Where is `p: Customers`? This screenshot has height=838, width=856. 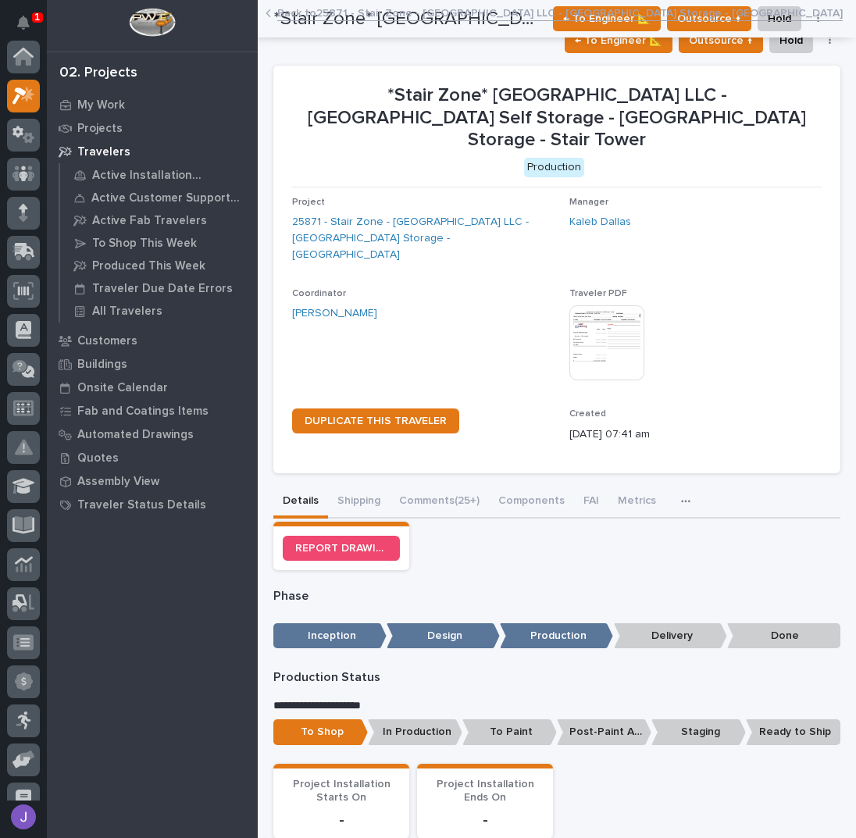 p: Customers is located at coordinates (107, 341).